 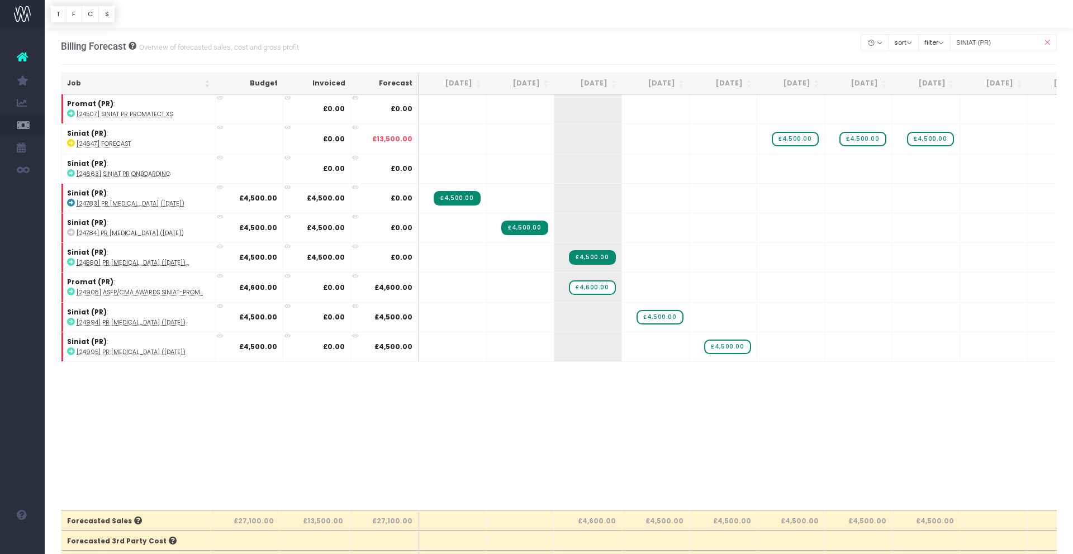 What do you see at coordinates (22, 540) in the screenshot?
I see `img: images/default_profile_image.png` at bounding box center [22, 540].